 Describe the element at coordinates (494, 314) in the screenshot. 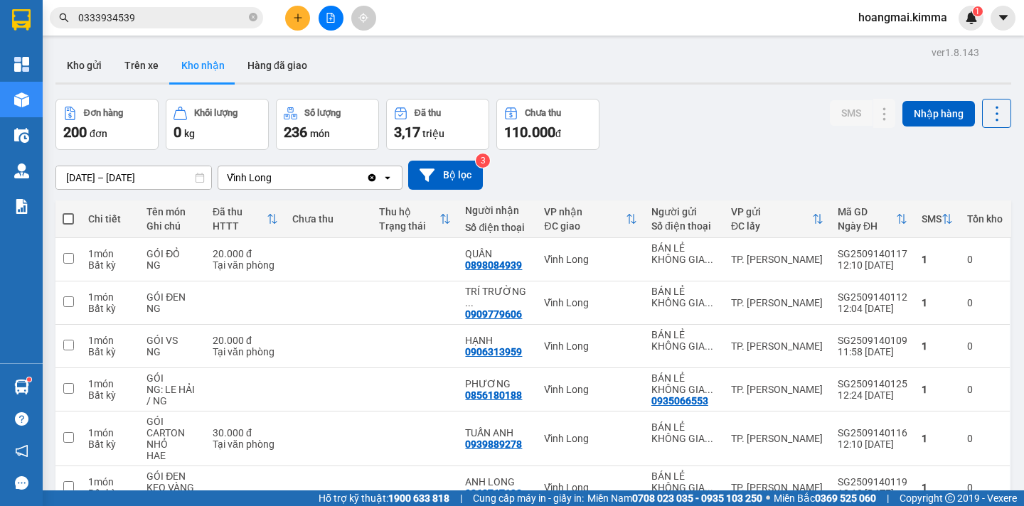

I see `div: 0909779606` at that location.